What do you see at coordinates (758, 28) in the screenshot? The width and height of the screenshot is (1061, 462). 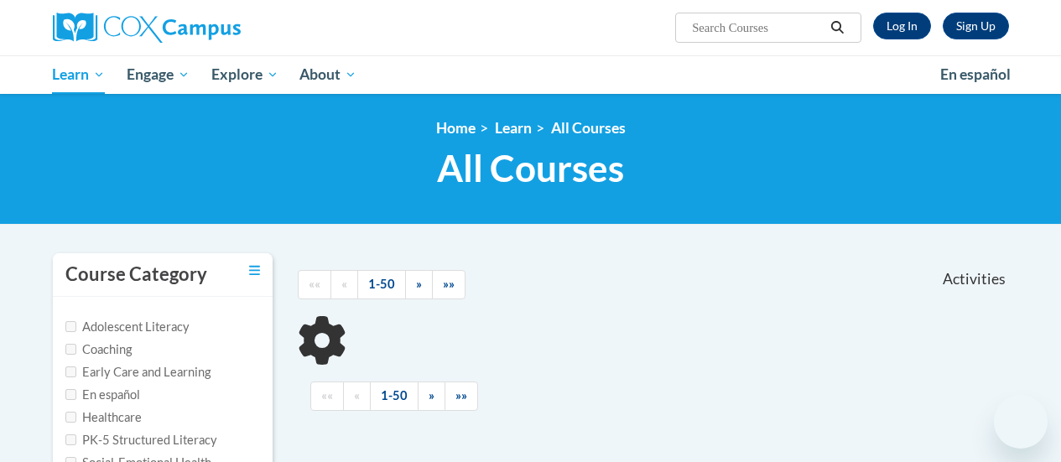 I see `input: Search Courses` at bounding box center [758, 28].